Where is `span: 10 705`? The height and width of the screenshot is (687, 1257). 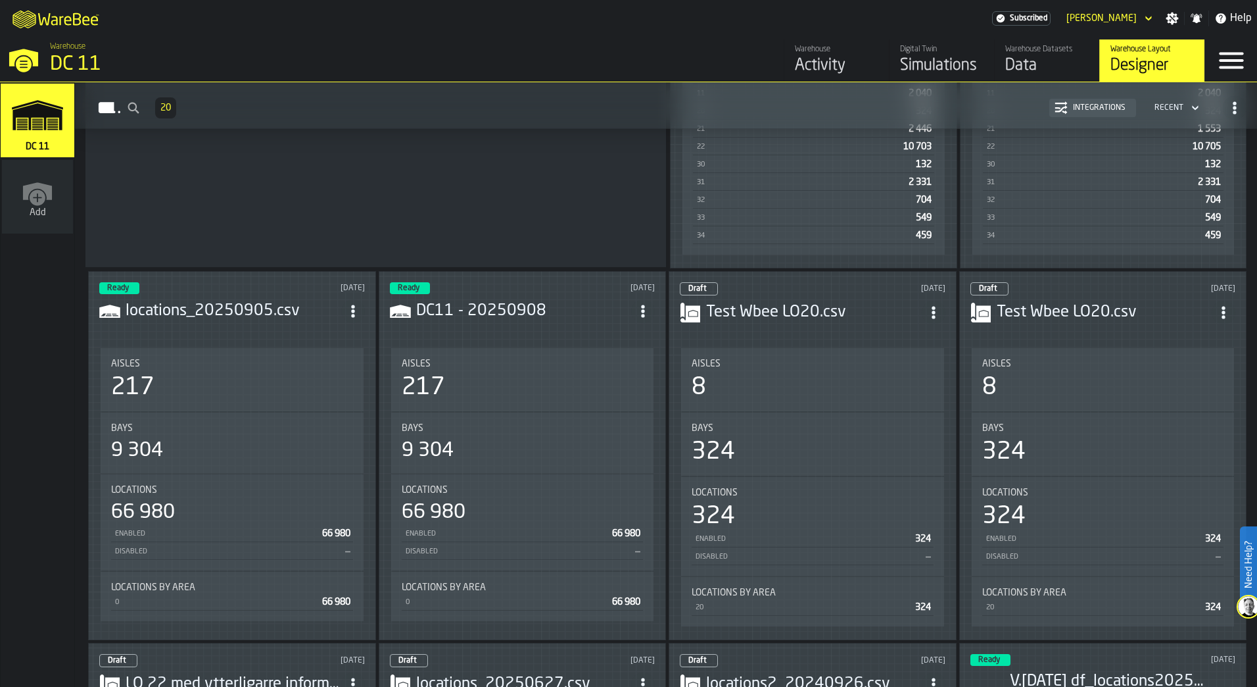 span: 10 705 is located at coordinates (1207, 147).